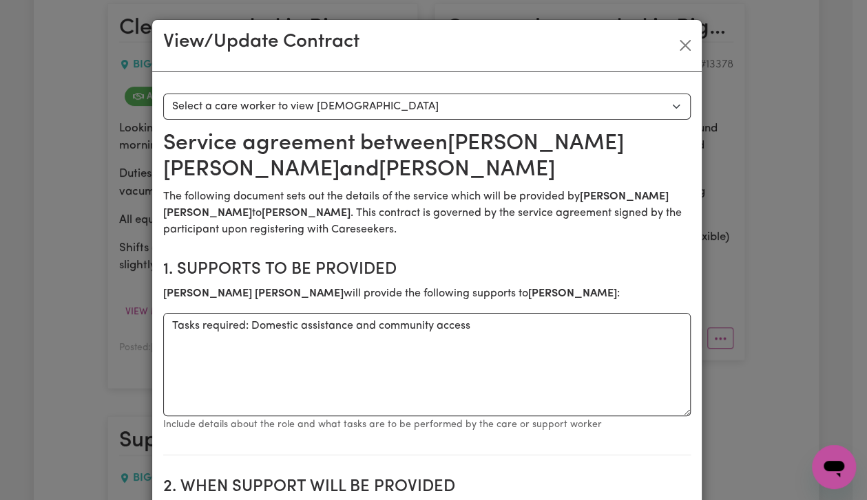 This screenshot has width=867, height=500. What do you see at coordinates (685, 45) in the screenshot?
I see `button: Close` at bounding box center [685, 45].